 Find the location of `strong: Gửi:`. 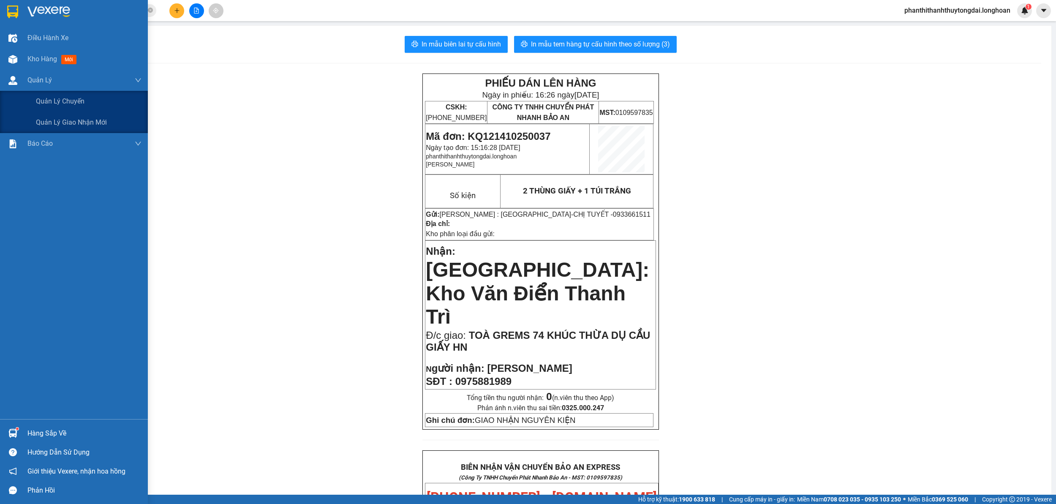

strong: Gửi: is located at coordinates (433, 214).